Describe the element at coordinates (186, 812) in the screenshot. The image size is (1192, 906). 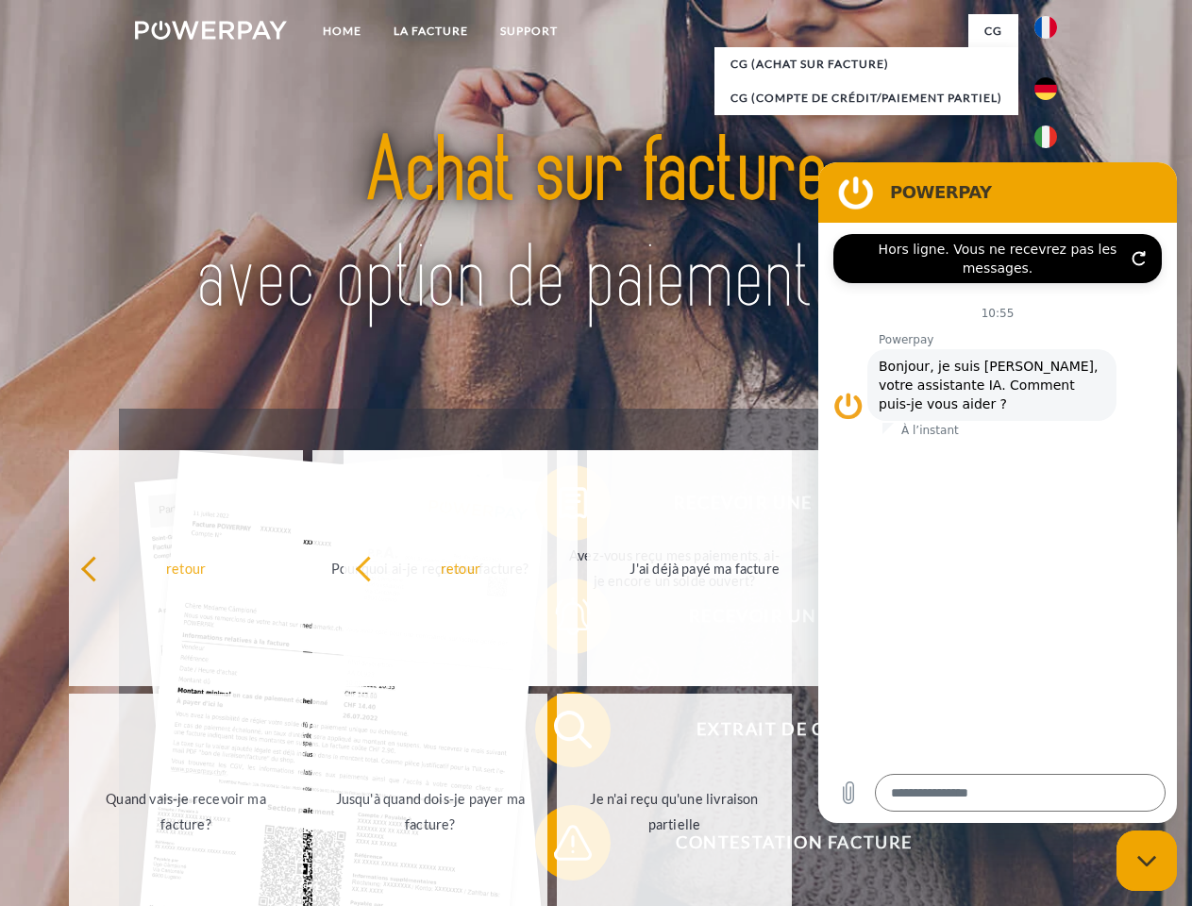
I see `div: Quand vais-je recevoir ma facture?` at that location.